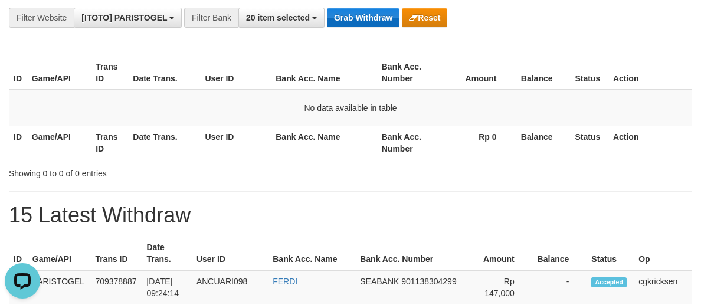 The width and height of the screenshot is (701, 308). I want to click on button: 20 item selected, so click(282, 18).